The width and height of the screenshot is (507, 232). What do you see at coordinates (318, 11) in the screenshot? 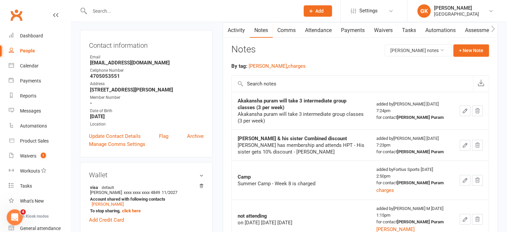
I see `button: Add` at bounding box center [318, 11].